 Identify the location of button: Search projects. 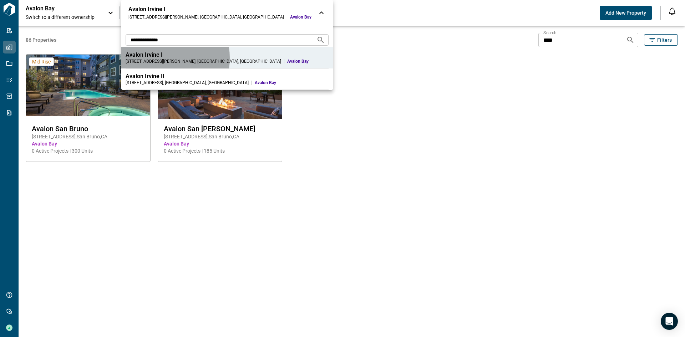
(321, 40).